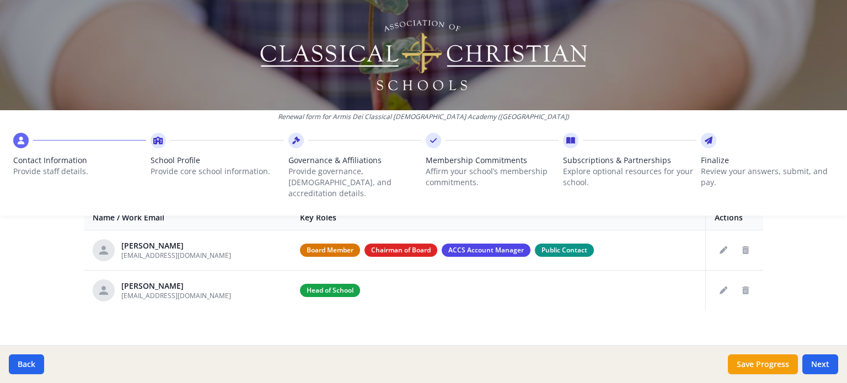 This screenshot has width=847, height=383. What do you see at coordinates (767, 160) in the screenshot?
I see `span: Finalize` at bounding box center [767, 160].